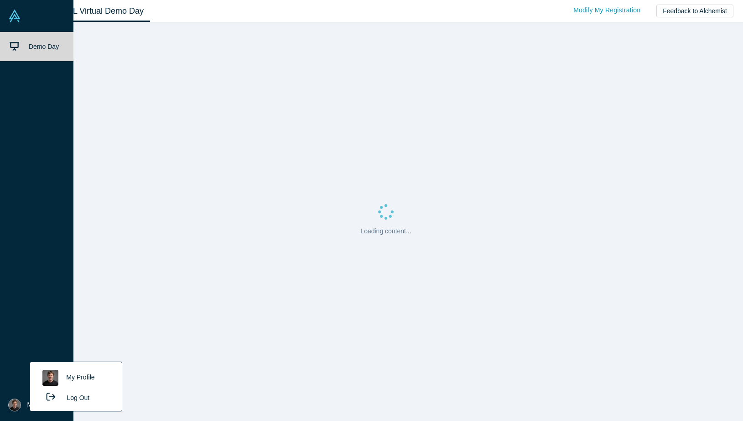  I want to click on button: Log Out, so click(65, 397).